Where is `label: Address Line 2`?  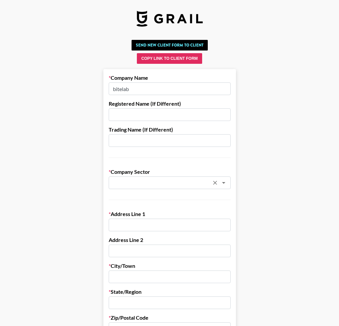
label: Address Line 2 is located at coordinates (170, 240).